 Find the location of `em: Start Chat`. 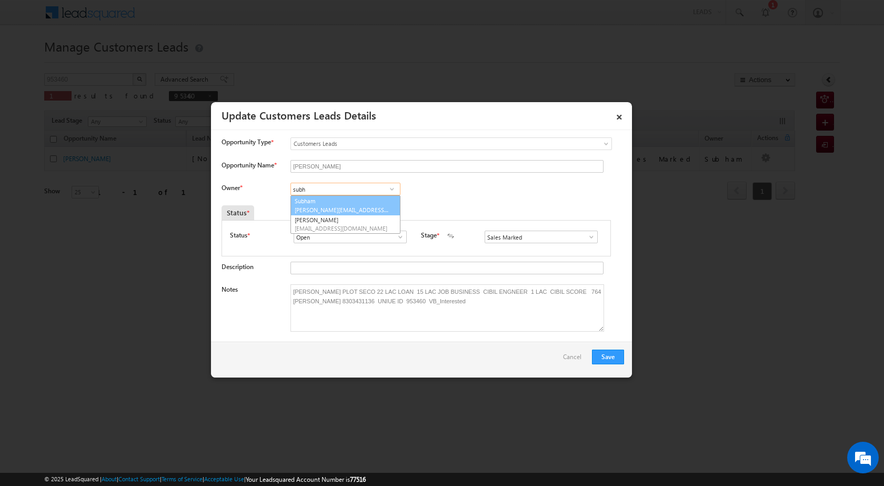

em: Start Chat is located at coordinates (167, 331).